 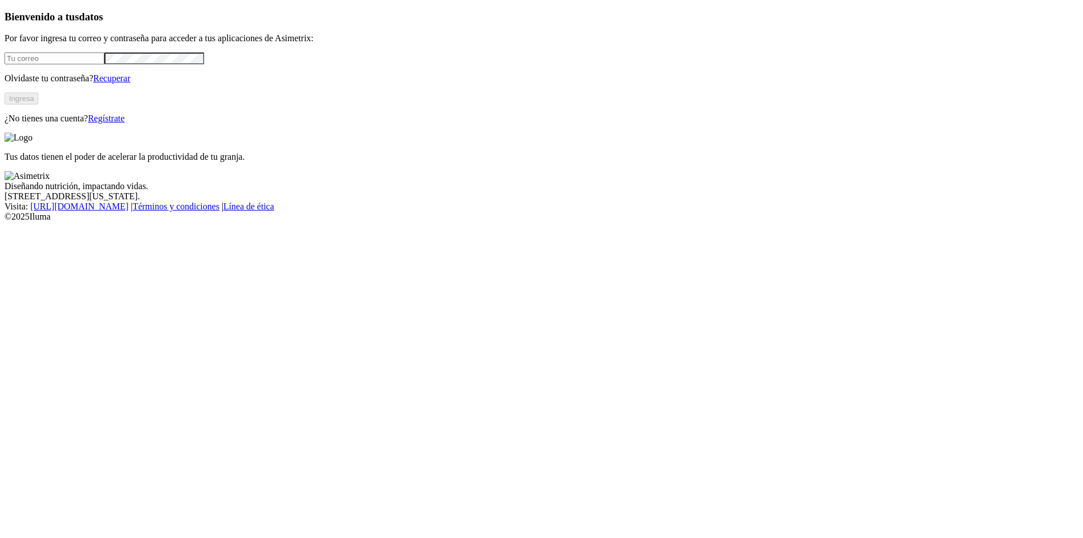 What do you see at coordinates (112, 78) in the screenshot?
I see `a: Recuperar` at bounding box center [112, 78].